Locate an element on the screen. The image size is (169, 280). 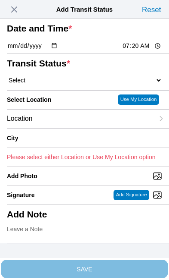
ion-text: Please select either Location or Use My Location option is located at coordinates (81, 157).